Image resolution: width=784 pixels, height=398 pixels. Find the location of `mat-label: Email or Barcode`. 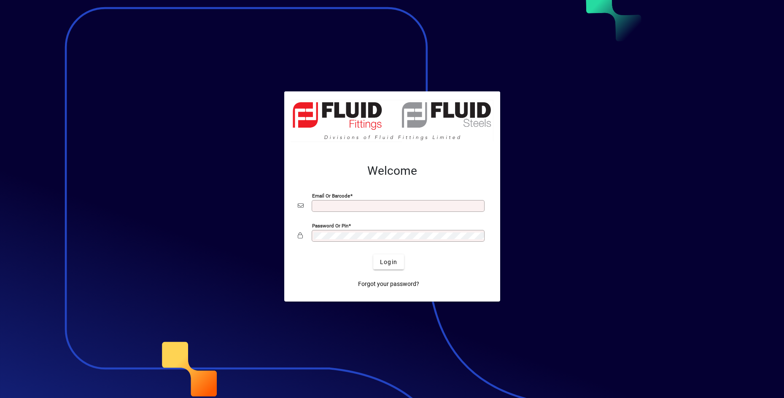

mat-label: Email or Barcode is located at coordinates (331, 196).